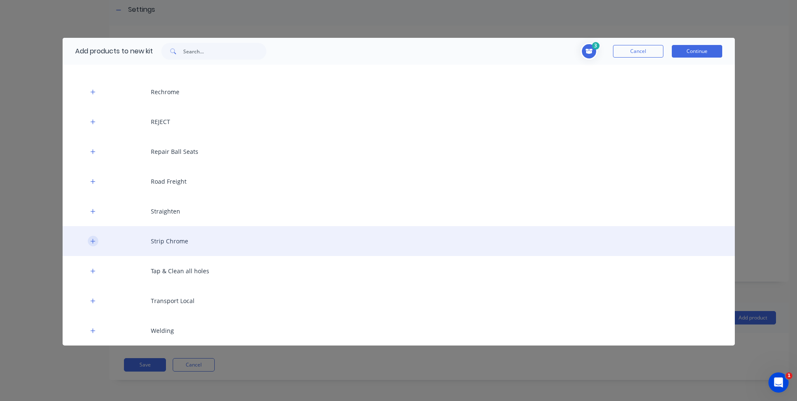  I want to click on div: Road Freight, so click(399, 181).